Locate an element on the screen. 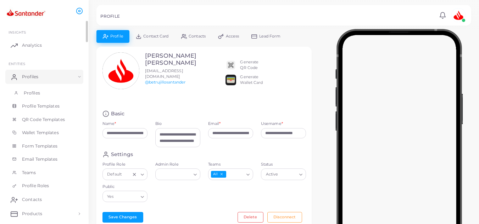 This screenshot has width=479, height=224. span: Teams is located at coordinates (29, 173).